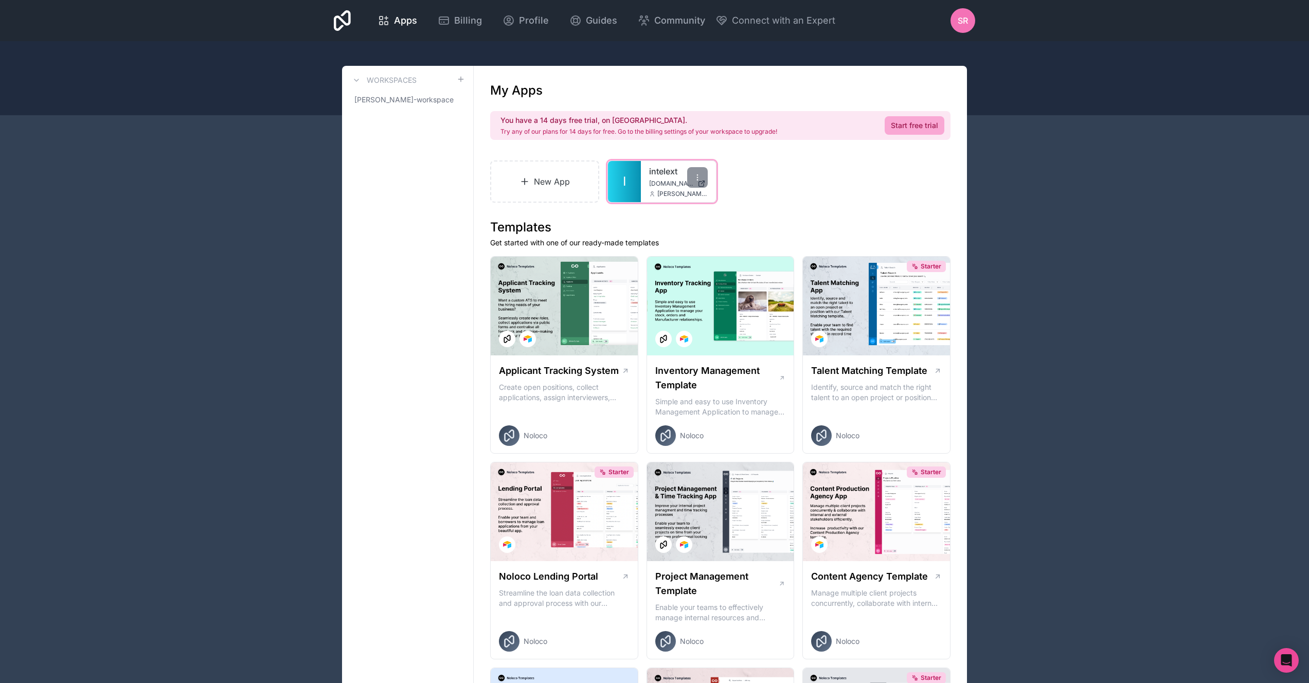 Image resolution: width=1309 pixels, height=683 pixels. I want to click on h1: Talent Matching Template, so click(869, 371).